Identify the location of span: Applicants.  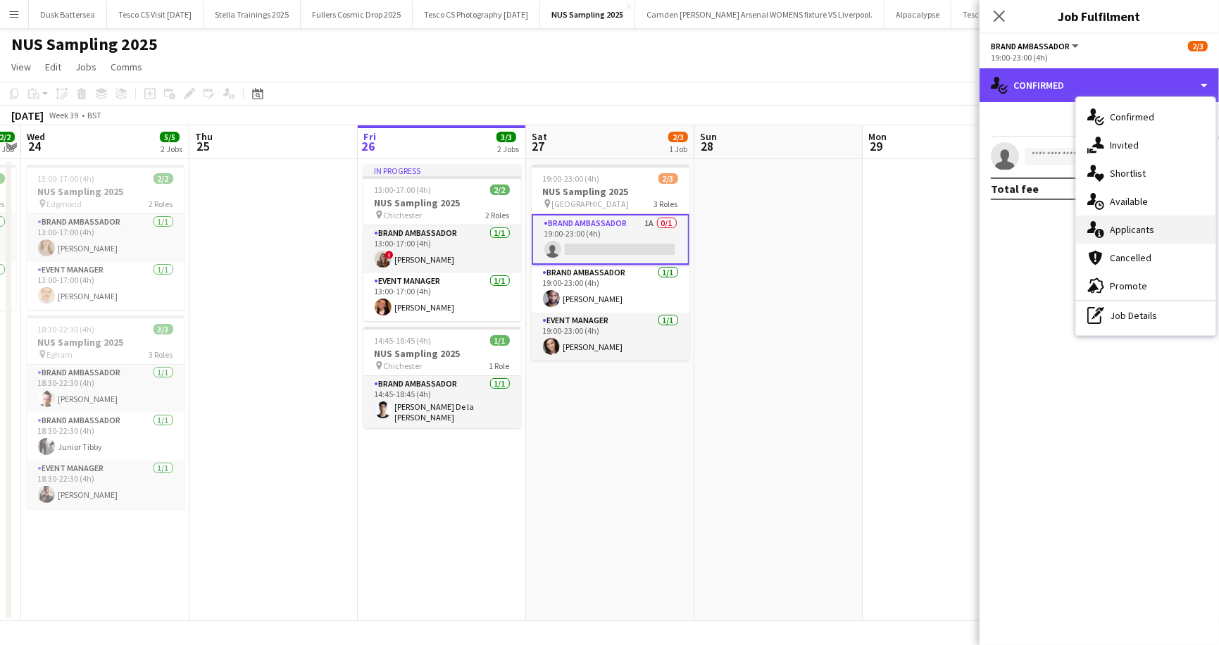
(1132, 230).